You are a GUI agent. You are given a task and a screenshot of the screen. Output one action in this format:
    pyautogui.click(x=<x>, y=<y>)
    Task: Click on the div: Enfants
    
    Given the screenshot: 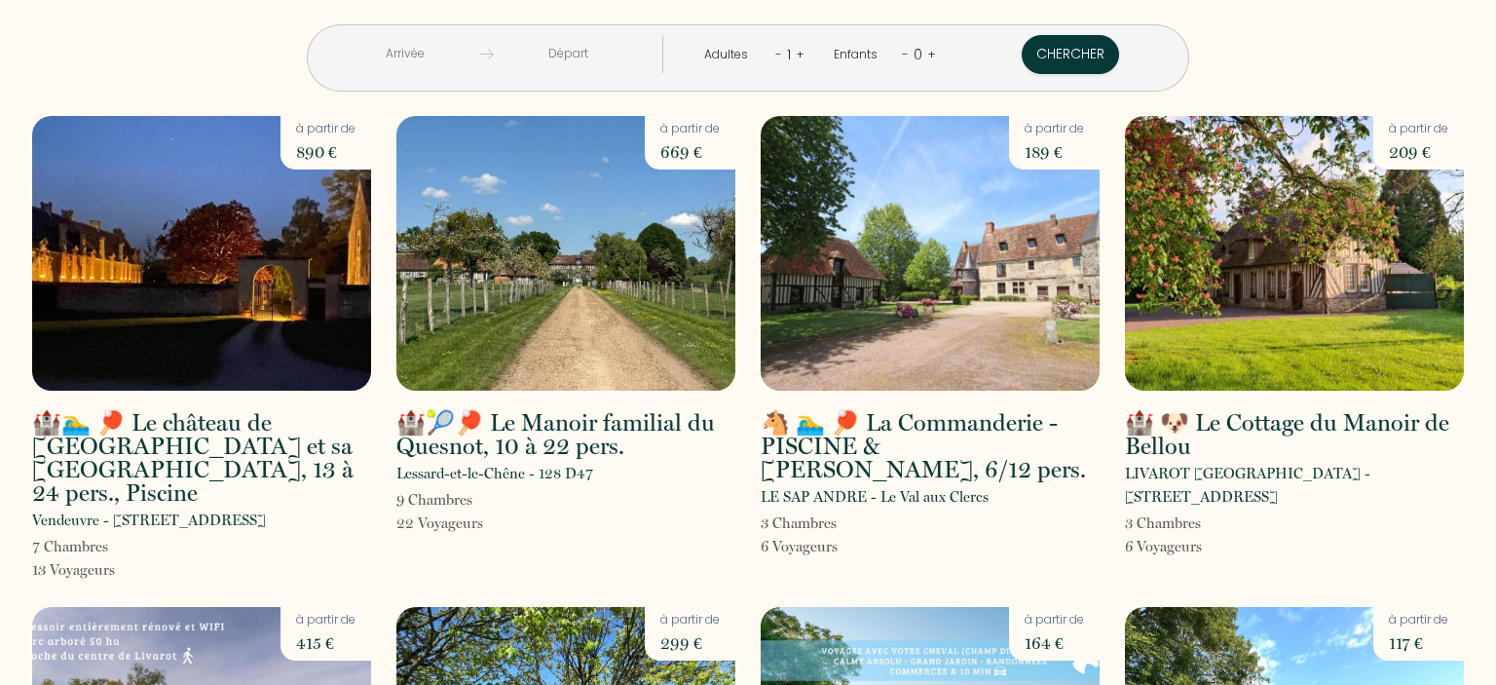 What is the action you would take?
    pyautogui.click(x=859, y=55)
    